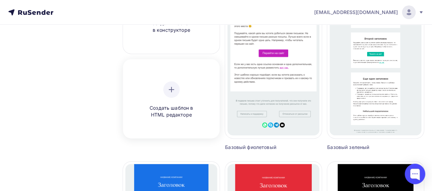  What do you see at coordinates (171, 111) in the screenshot?
I see `span: Создать шаблон в HTML редакторе` at bounding box center [171, 111].